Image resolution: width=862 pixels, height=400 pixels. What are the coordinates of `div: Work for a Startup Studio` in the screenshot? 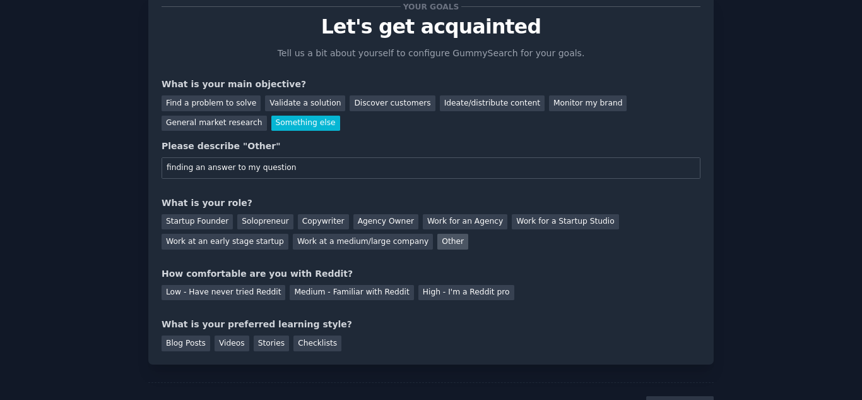 It's located at (565, 222).